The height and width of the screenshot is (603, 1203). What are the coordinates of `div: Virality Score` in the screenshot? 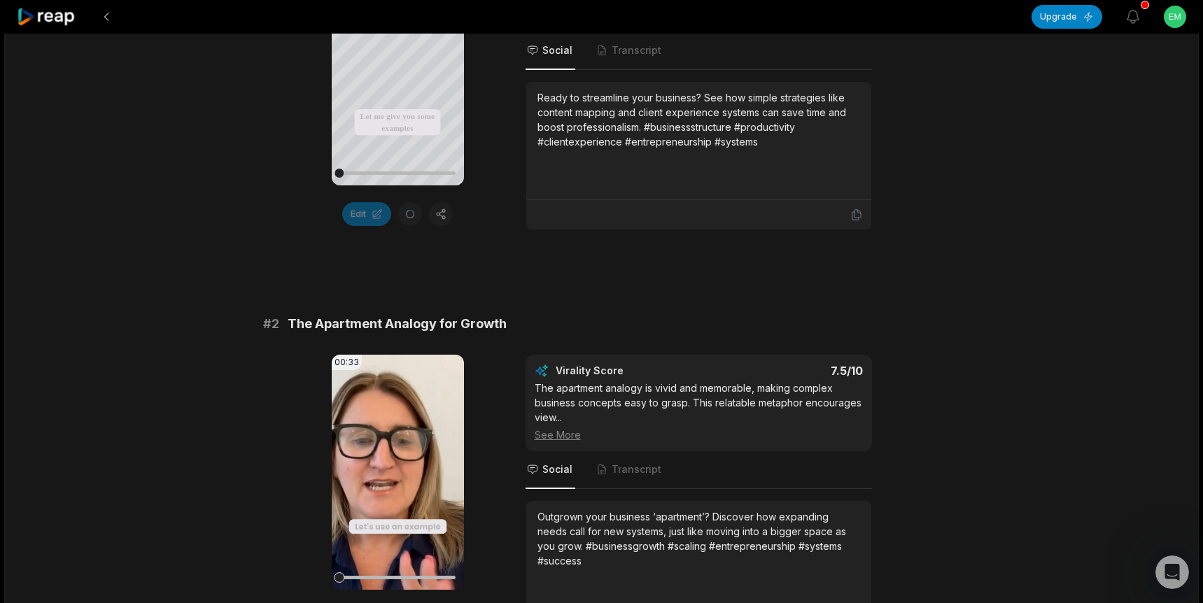 It's located at (630, 371).